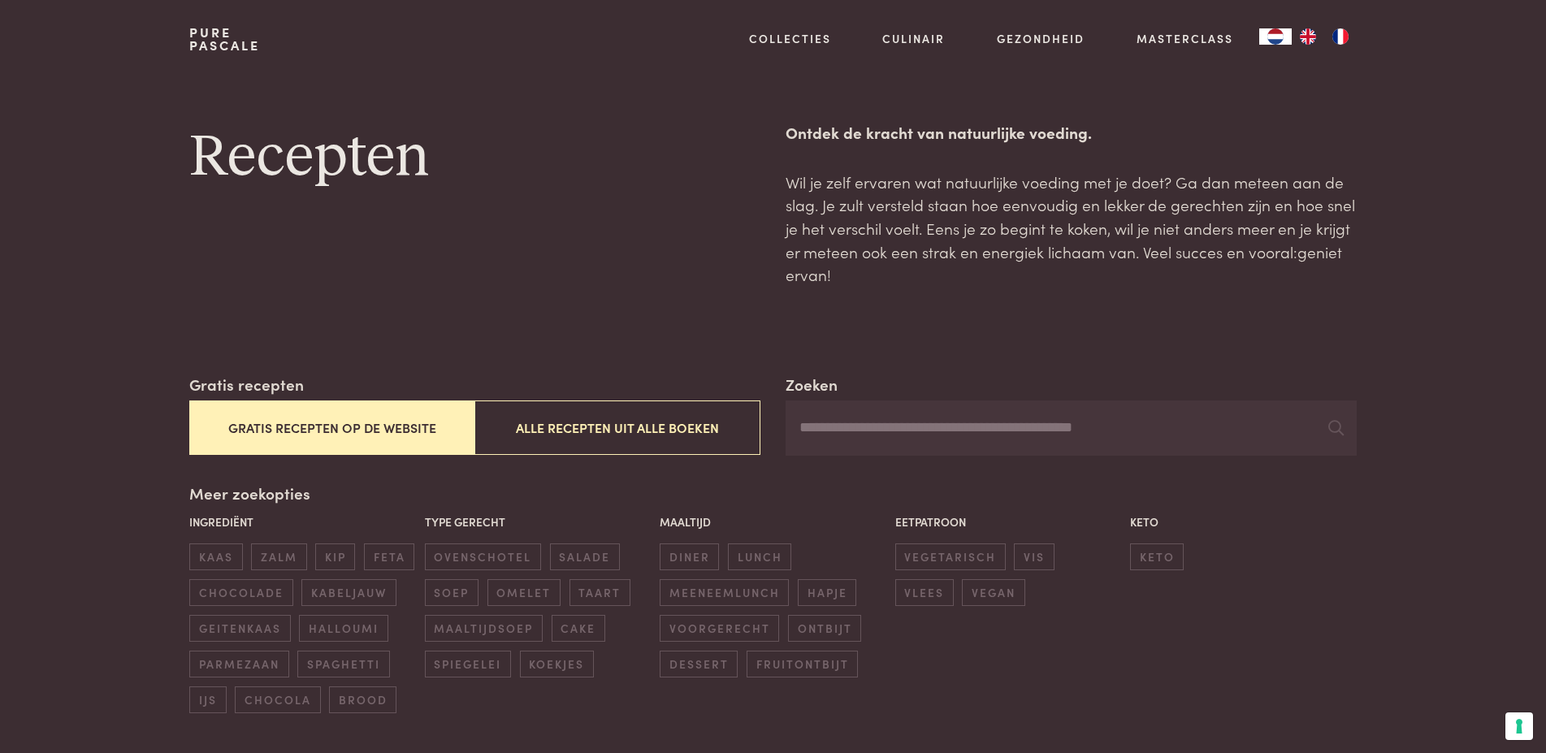 This screenshot has width=1546, height=753. What do you see at coordinates (773, 522) in the screenshot?
I see `p: Maaltijd` at bounding box center [773, 522].